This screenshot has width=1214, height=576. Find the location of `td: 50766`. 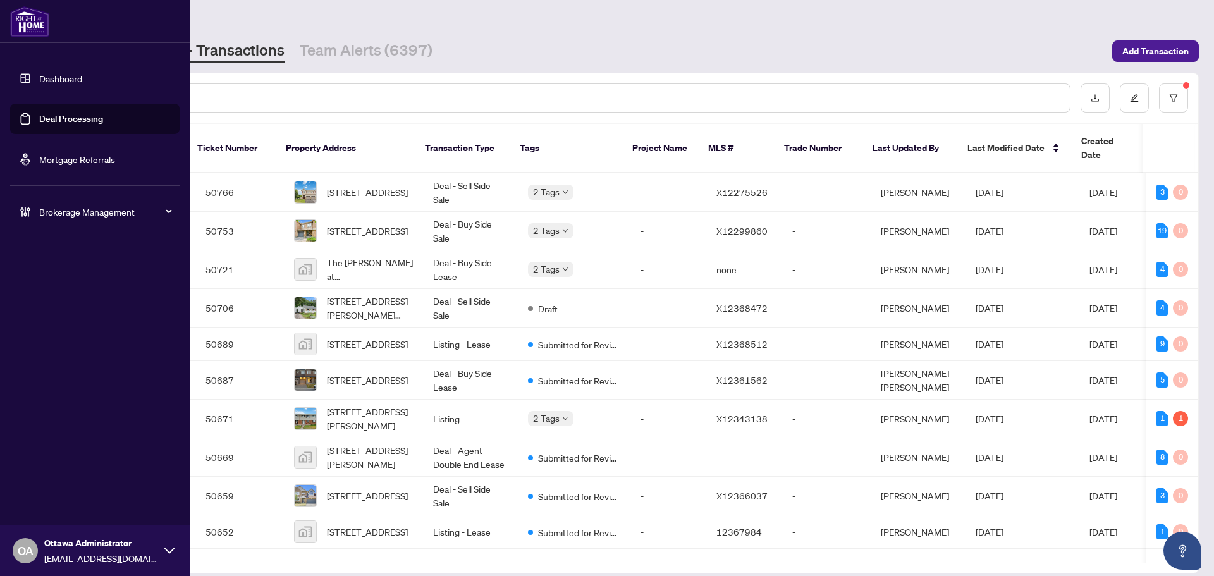

td: 50766 is located at coordinates (240, 192).